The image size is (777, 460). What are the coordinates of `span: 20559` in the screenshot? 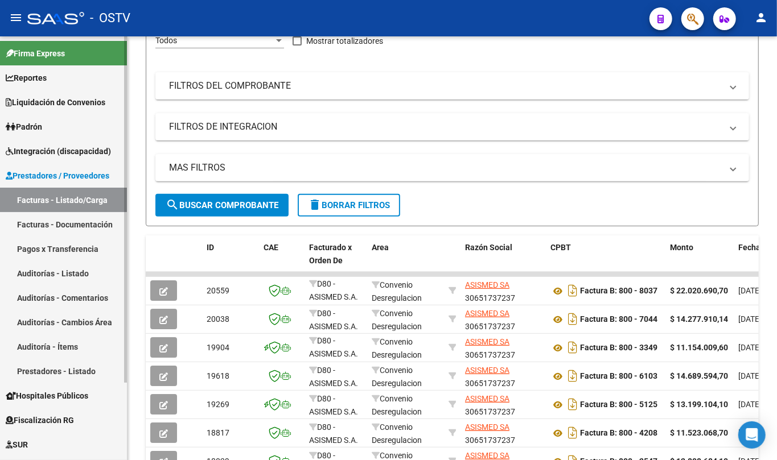 It's located at (218, 291).